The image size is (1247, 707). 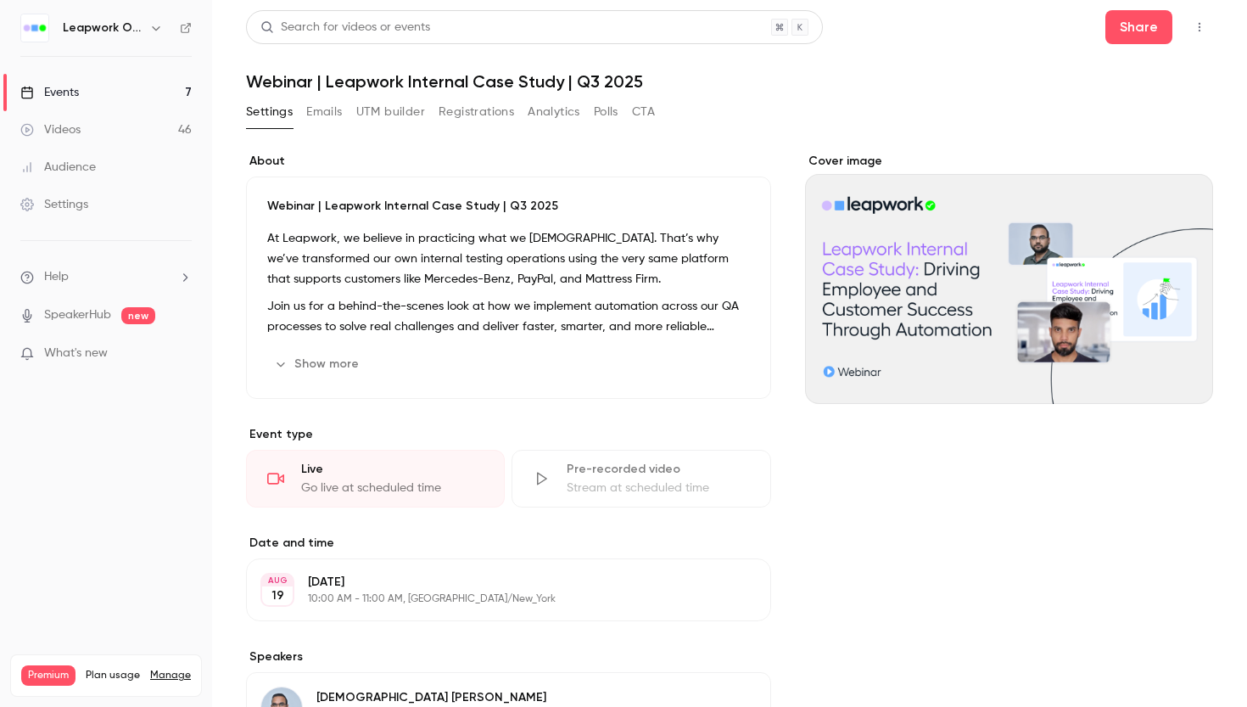 What do you see at coordinates (1009, 278) in the screenshot?
I see `section: Cover image` at bounding box center [1009, 278].